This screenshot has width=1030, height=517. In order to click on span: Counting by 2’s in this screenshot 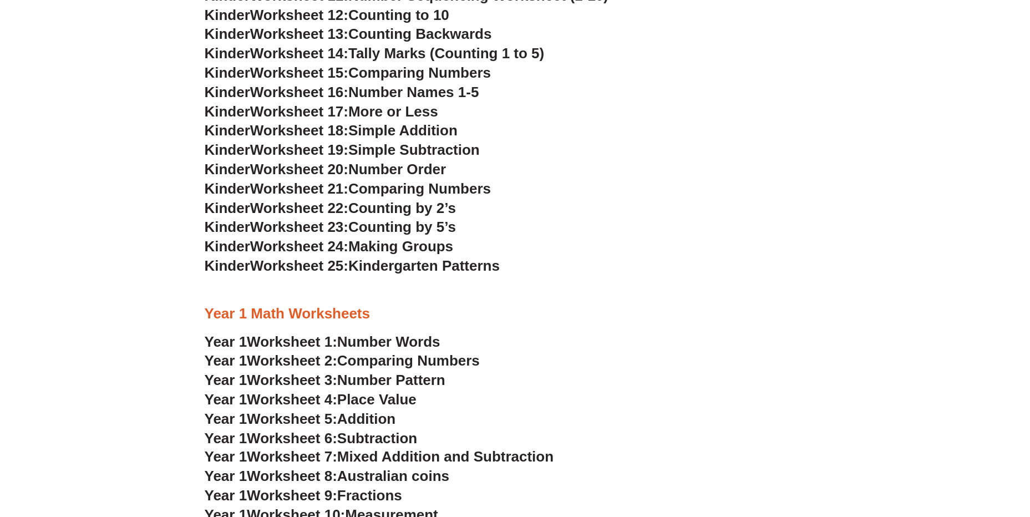, I will do `click(402, 208)`.